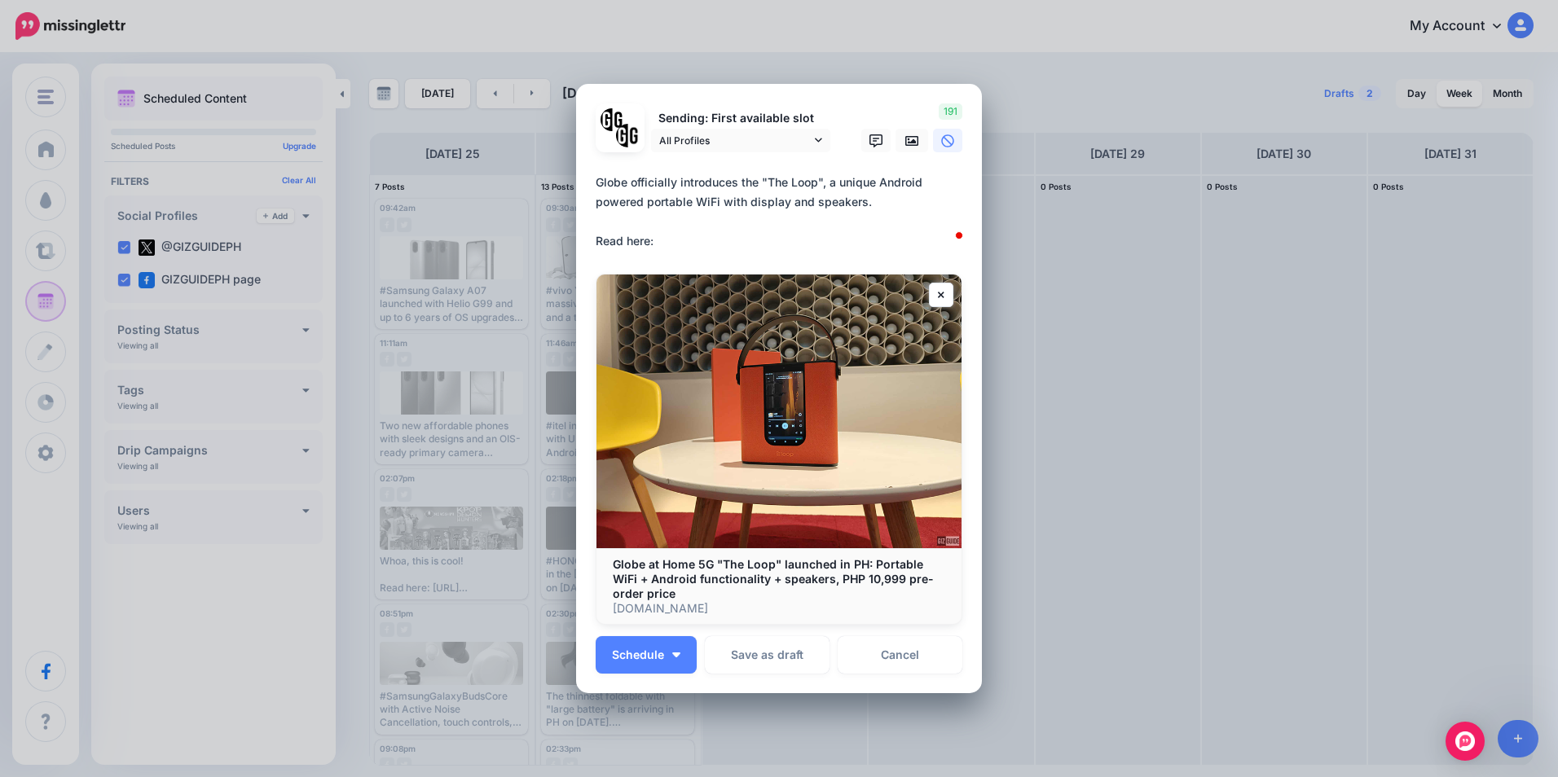 This screenshot has width=1558, height=777. What do you see at coordinates (646, 655) in the screenshot?
I see `button: Schedule` at bounding box center [646, 655].